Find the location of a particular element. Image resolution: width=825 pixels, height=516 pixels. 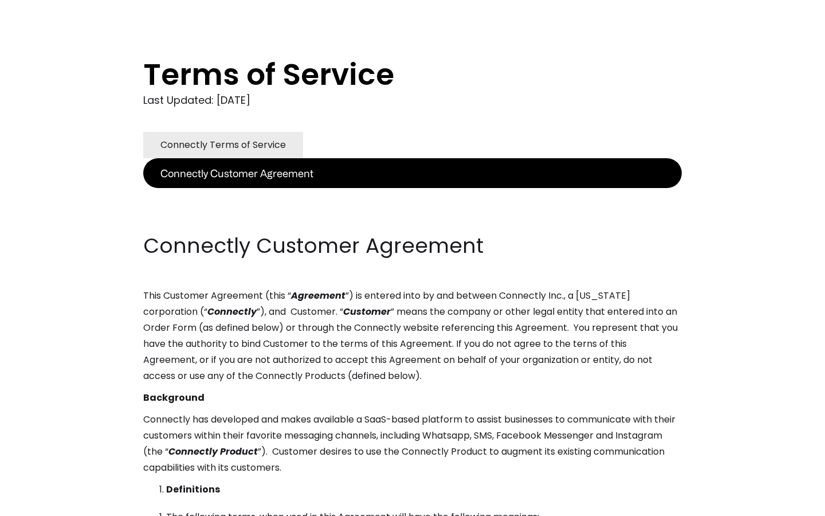

h2: Connectly Customer Agreement is located at coordinates (413, 246).